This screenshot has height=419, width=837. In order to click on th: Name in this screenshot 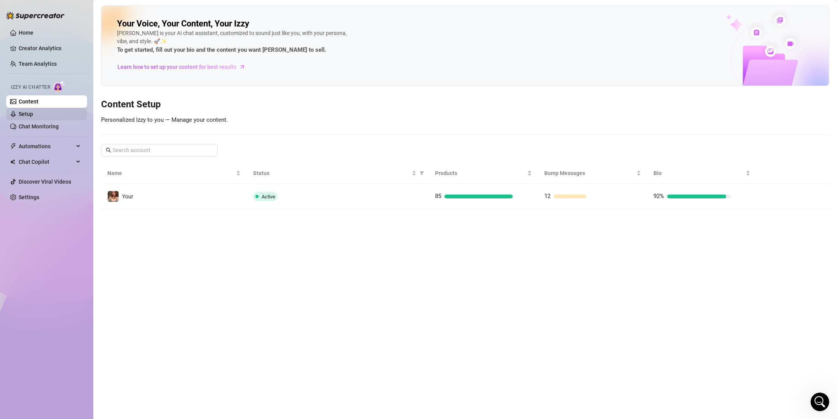, I will do `click(174, 173)`.